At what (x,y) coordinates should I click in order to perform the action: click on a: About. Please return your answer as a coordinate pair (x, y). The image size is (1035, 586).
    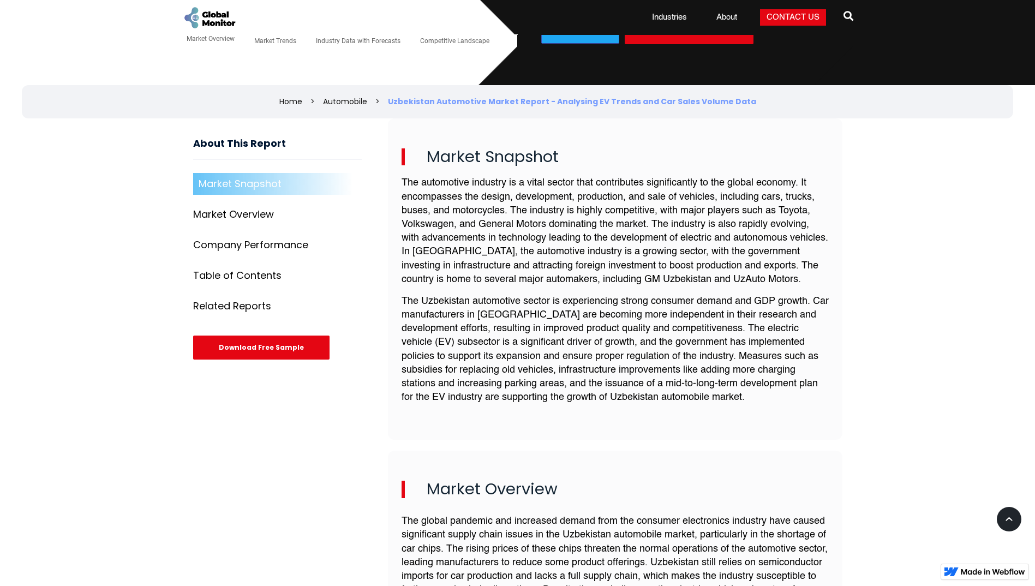
    Looking at the image, I should click on (727, 17).